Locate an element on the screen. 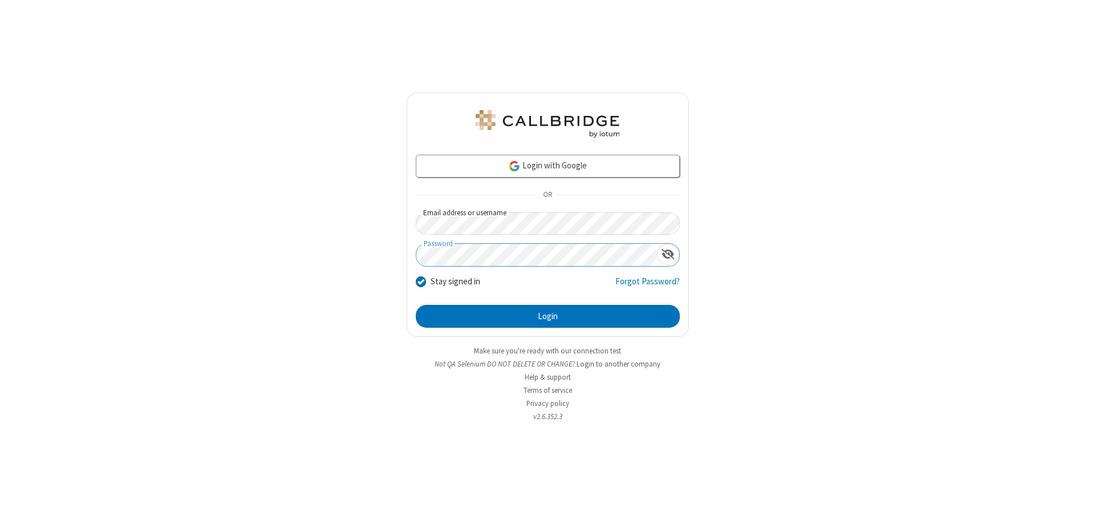  input: Password is located at coordinates (537, 254).